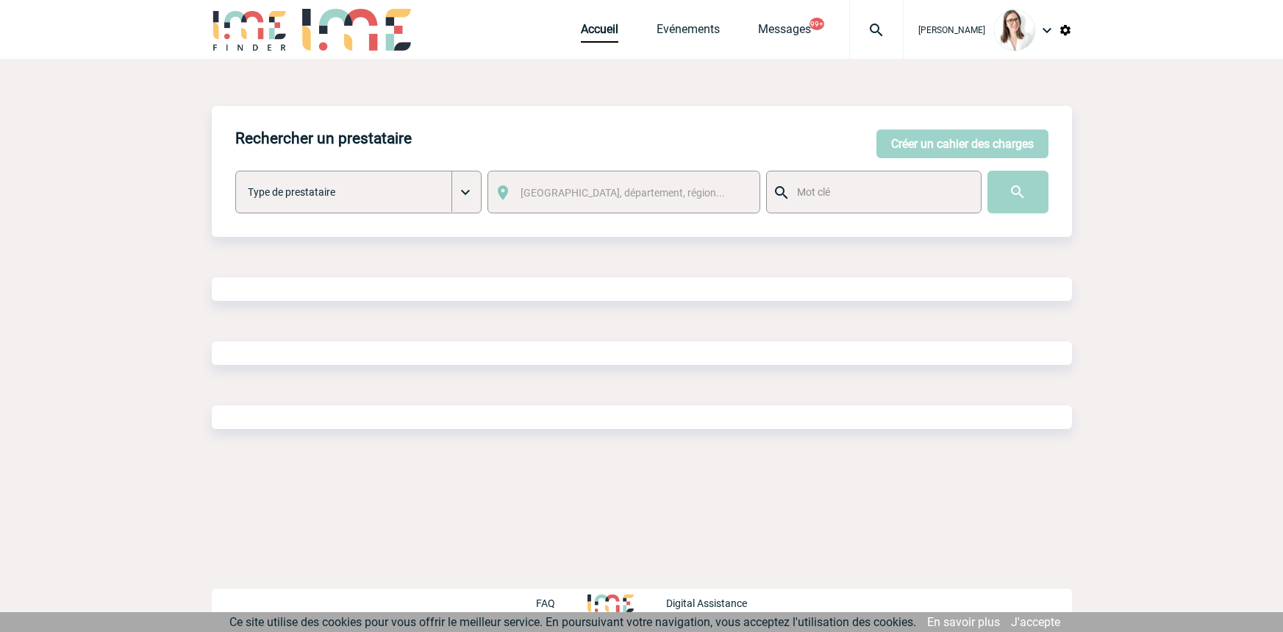 The image size is (1283, 632). Describe the element at coordinates (880, 192) in the screenshot. I see `input: Mot clé` at that location.